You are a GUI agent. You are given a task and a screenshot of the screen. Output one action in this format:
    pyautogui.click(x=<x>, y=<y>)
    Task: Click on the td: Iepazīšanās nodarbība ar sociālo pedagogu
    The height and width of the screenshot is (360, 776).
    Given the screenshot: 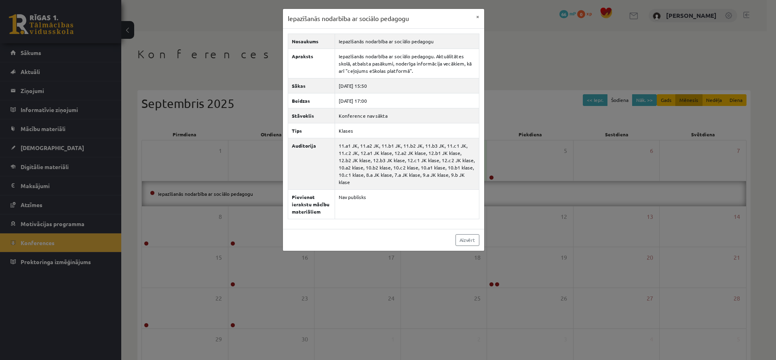 What is the action you would take?
    pyautogui.click(x=407, y=41)
    